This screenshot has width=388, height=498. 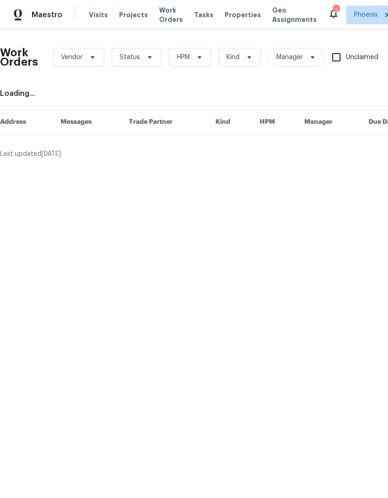 What do you see at coordinates (171, 15) in the screenshot?
I see `span: Work Orders` at bounding box center [171, 15].